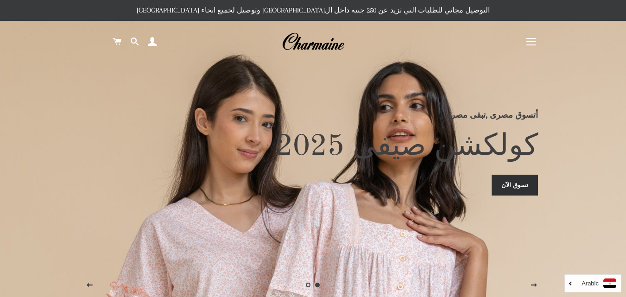 The image size is (626, 297). I want to click on i: Arabic, so click(590, 283).